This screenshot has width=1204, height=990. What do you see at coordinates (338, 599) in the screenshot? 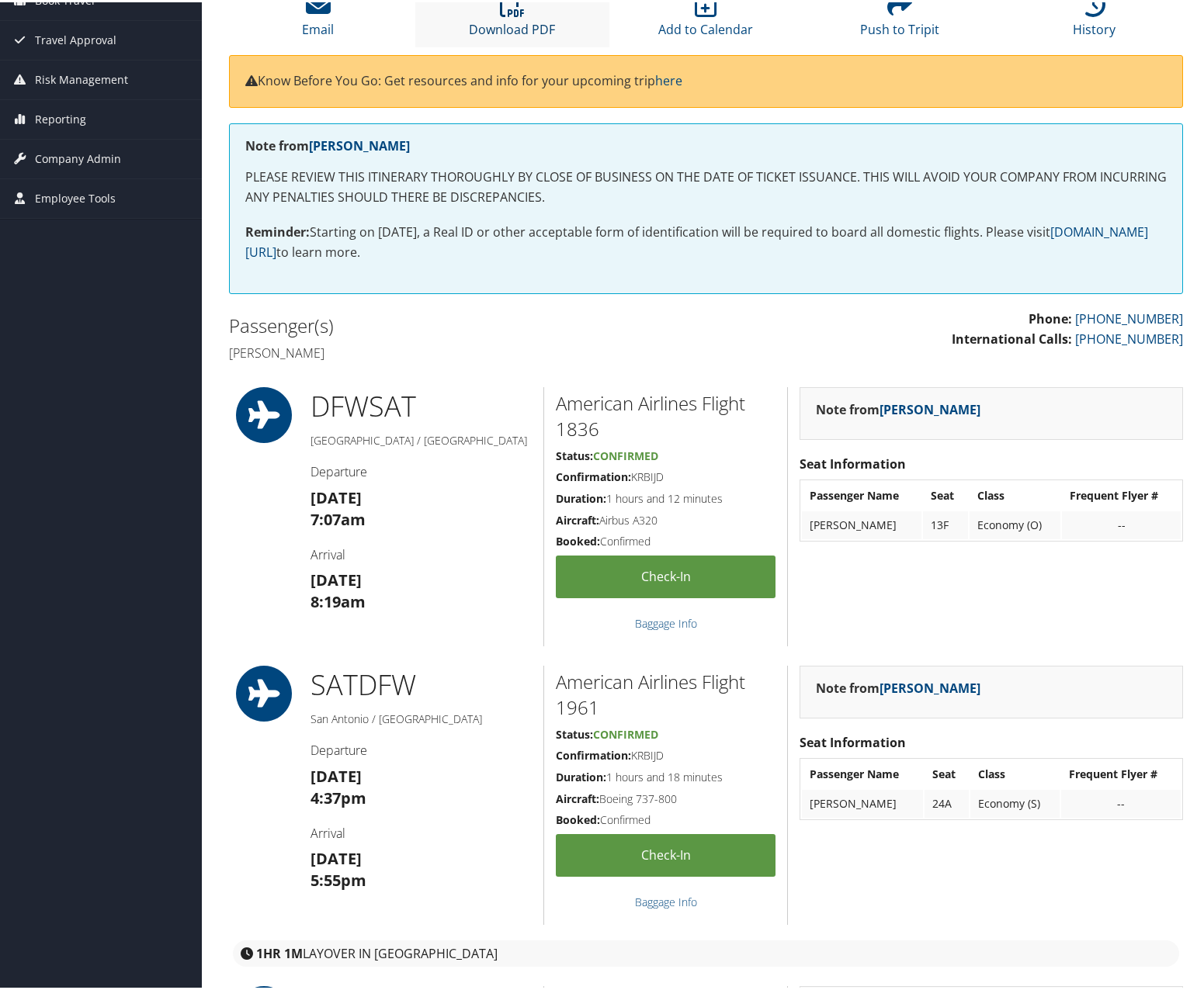
I see `strong: 8:19am` at bounding box center [338, 599].